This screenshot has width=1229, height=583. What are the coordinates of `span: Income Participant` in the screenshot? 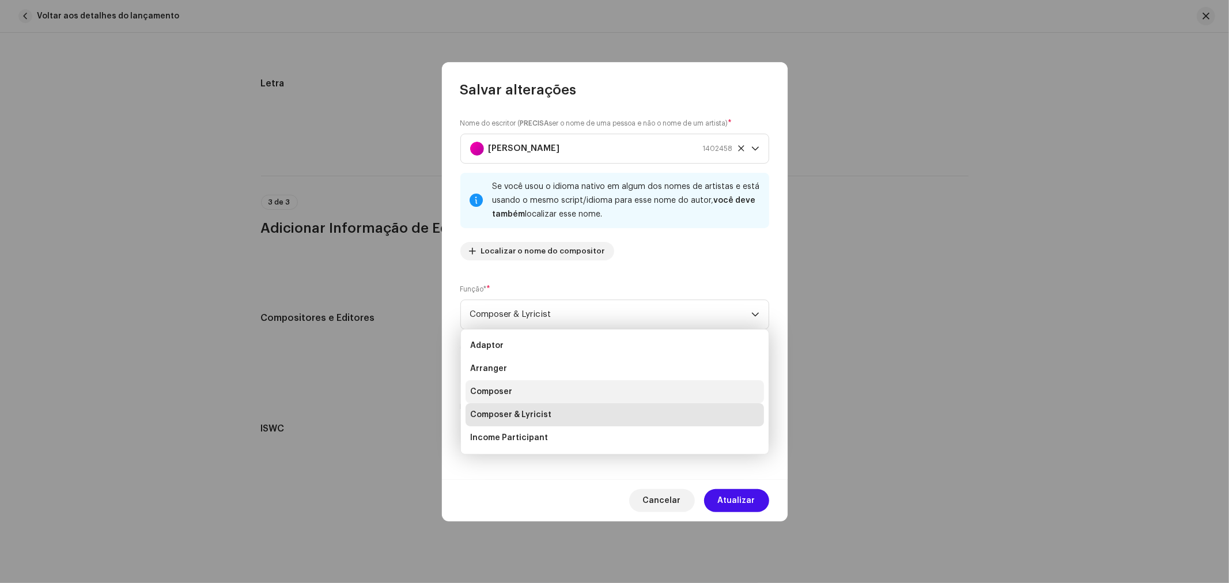 It's located at (509, 438).